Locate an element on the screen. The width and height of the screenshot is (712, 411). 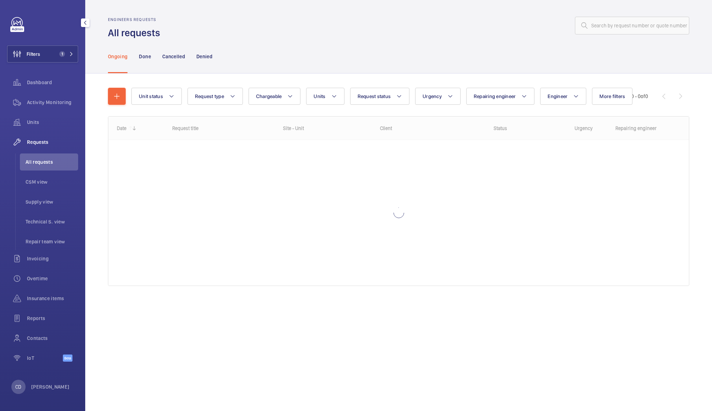
span: Unit status is located at coordinates (151, 96).